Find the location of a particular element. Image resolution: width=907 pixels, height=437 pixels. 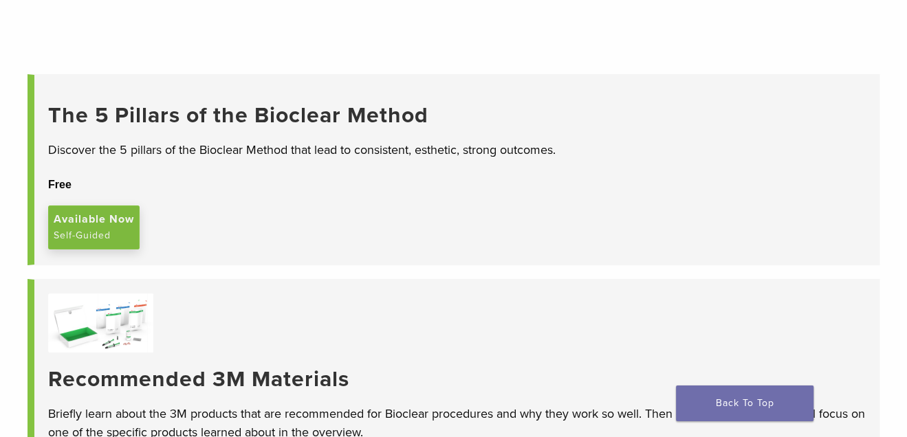

p: Discover the 5 pillars of the Bioclear Method that lead to consistent, esthetic, strong outcomes. is located at coordinates (457, 150).